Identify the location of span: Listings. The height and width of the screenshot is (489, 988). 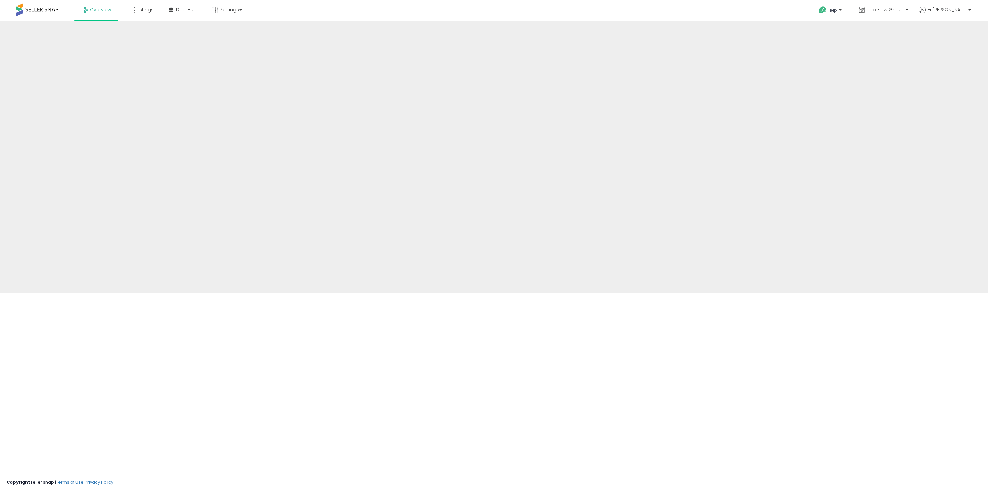
(145, 10).